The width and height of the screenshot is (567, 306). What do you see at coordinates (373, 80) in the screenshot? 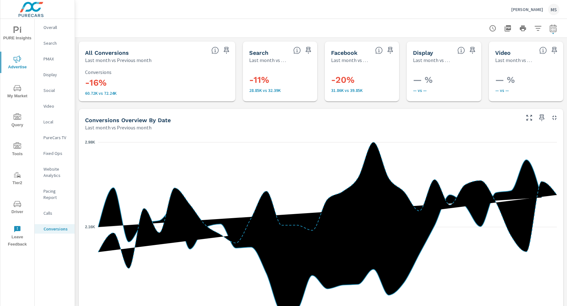
I see `h3: -20%` at bounding box center [373, 80].